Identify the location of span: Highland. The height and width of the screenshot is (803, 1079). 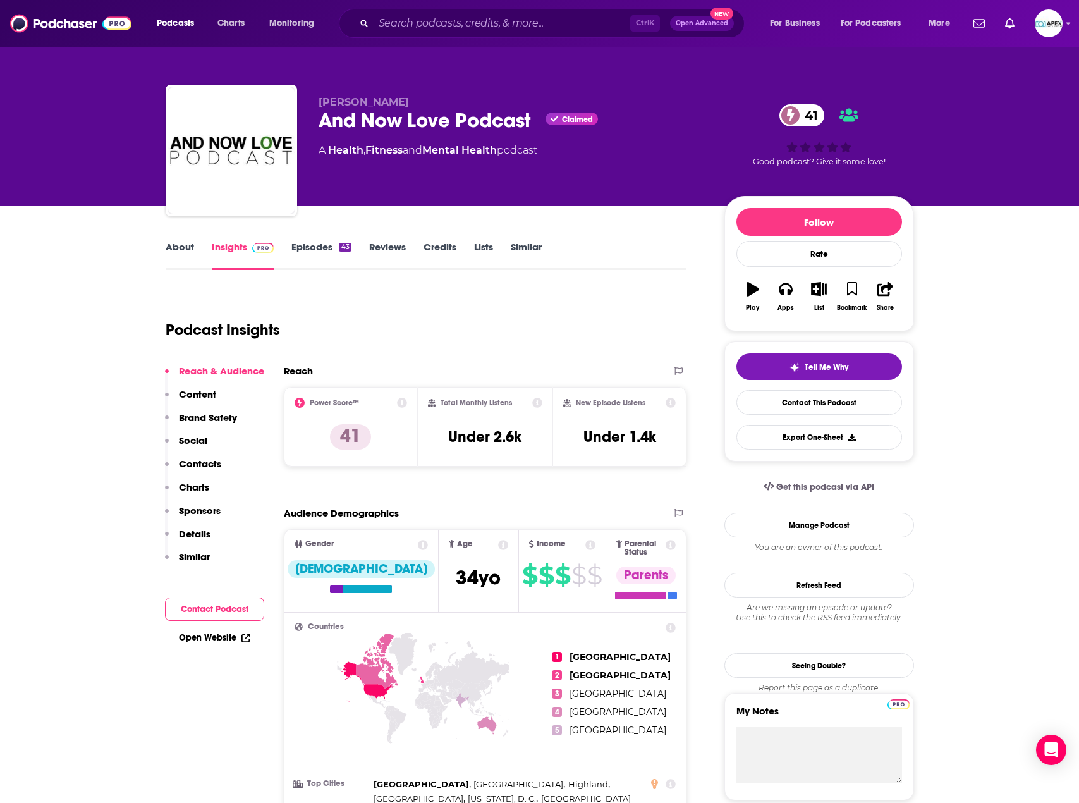
(588, 784).